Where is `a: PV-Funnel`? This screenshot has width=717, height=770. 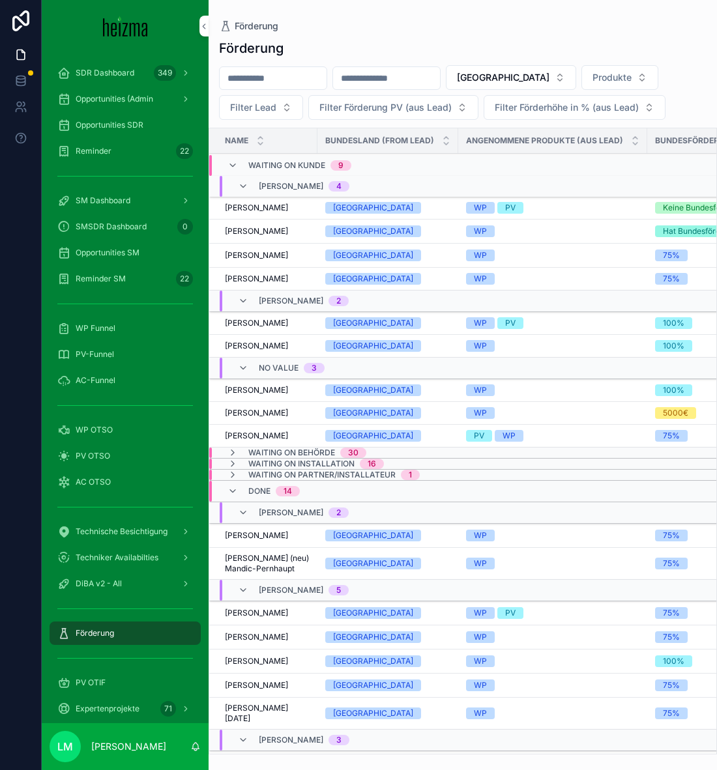 a: PV-Funnel is located at coordinates (125, 355).